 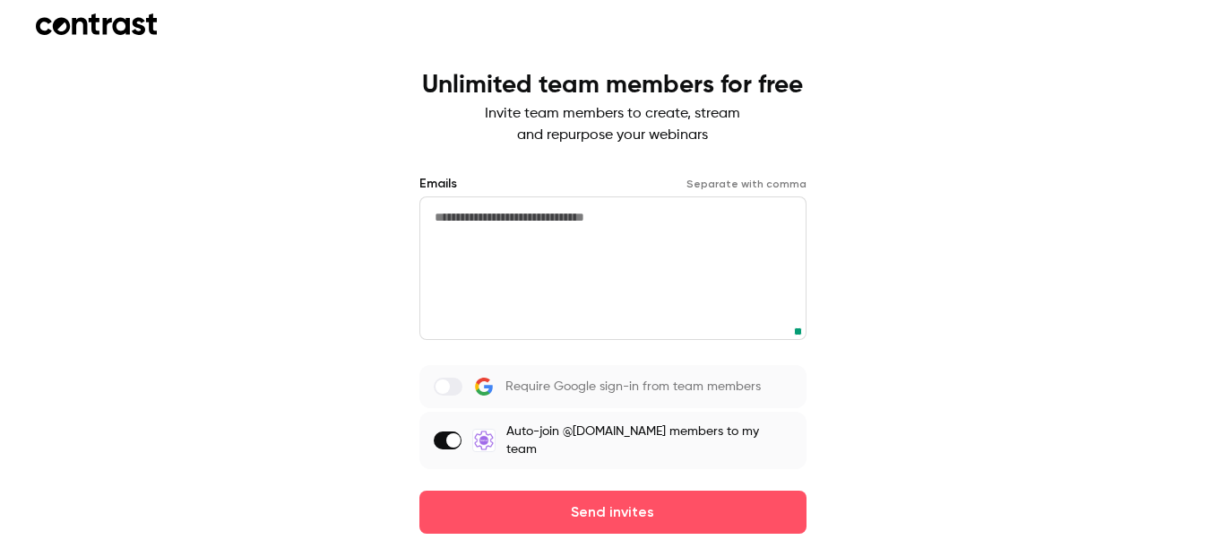 What do you see at coordinates (438, 184) in the screenshot?
I see `label: Emails` at bounding box center [438, 184].